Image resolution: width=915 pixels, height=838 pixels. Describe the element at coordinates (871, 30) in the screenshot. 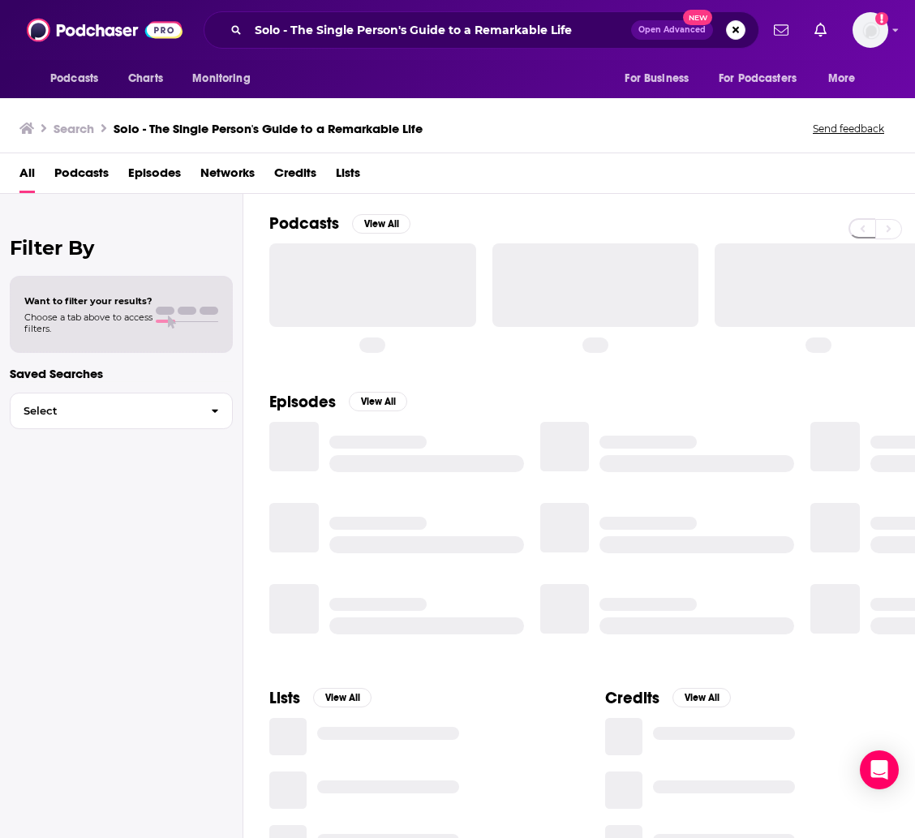

I see `span: Logged in as sarahhallprinc` at that location.